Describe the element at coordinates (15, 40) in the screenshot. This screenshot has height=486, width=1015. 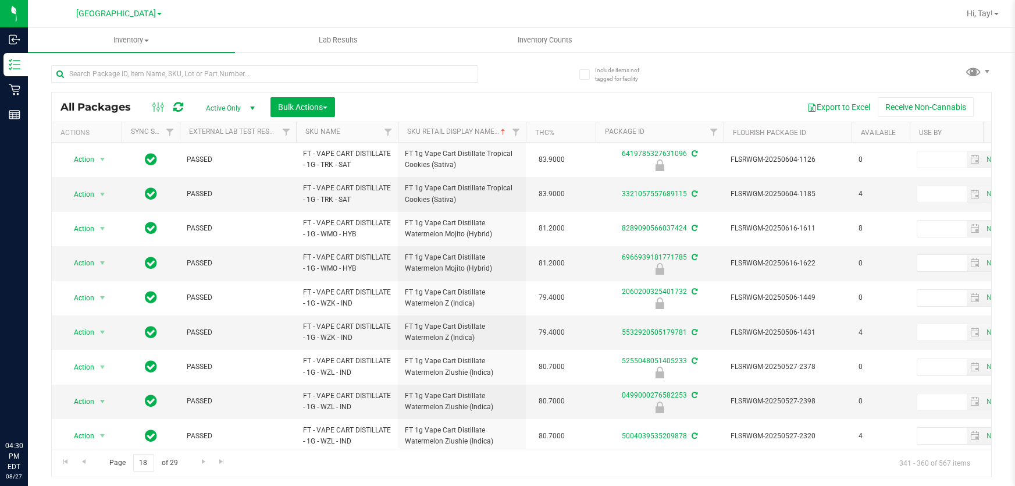
I see `inline-svg: Inbound` at that location.